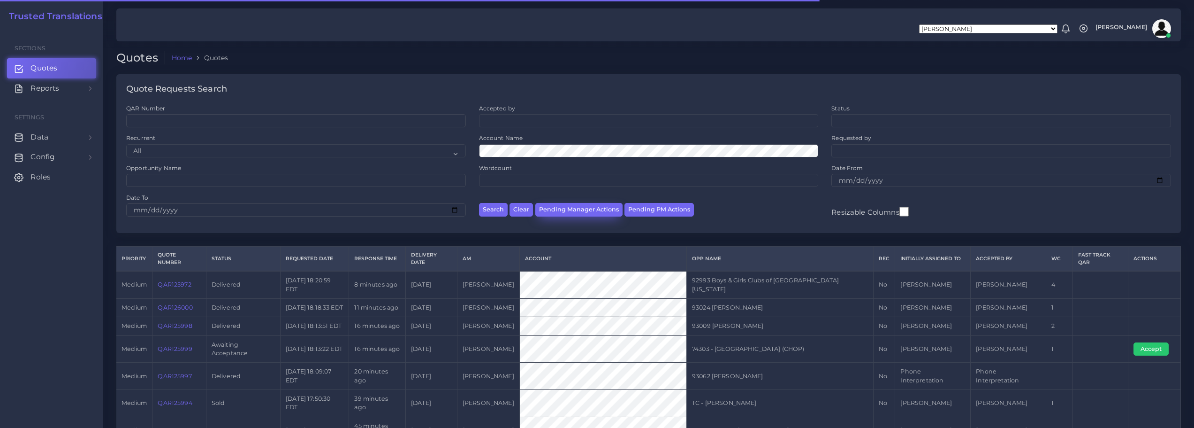 This screenshot has width=1194, height=428. I want to click on label: Accepted by, so click(497, 108).